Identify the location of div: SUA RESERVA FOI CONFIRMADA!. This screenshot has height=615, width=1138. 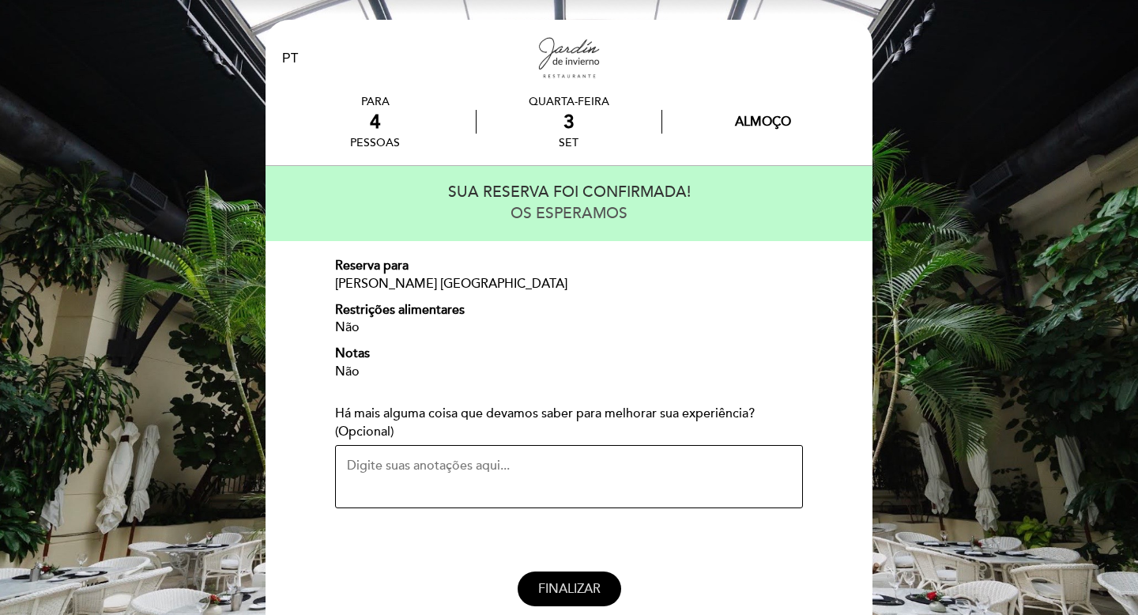
(569, 192).